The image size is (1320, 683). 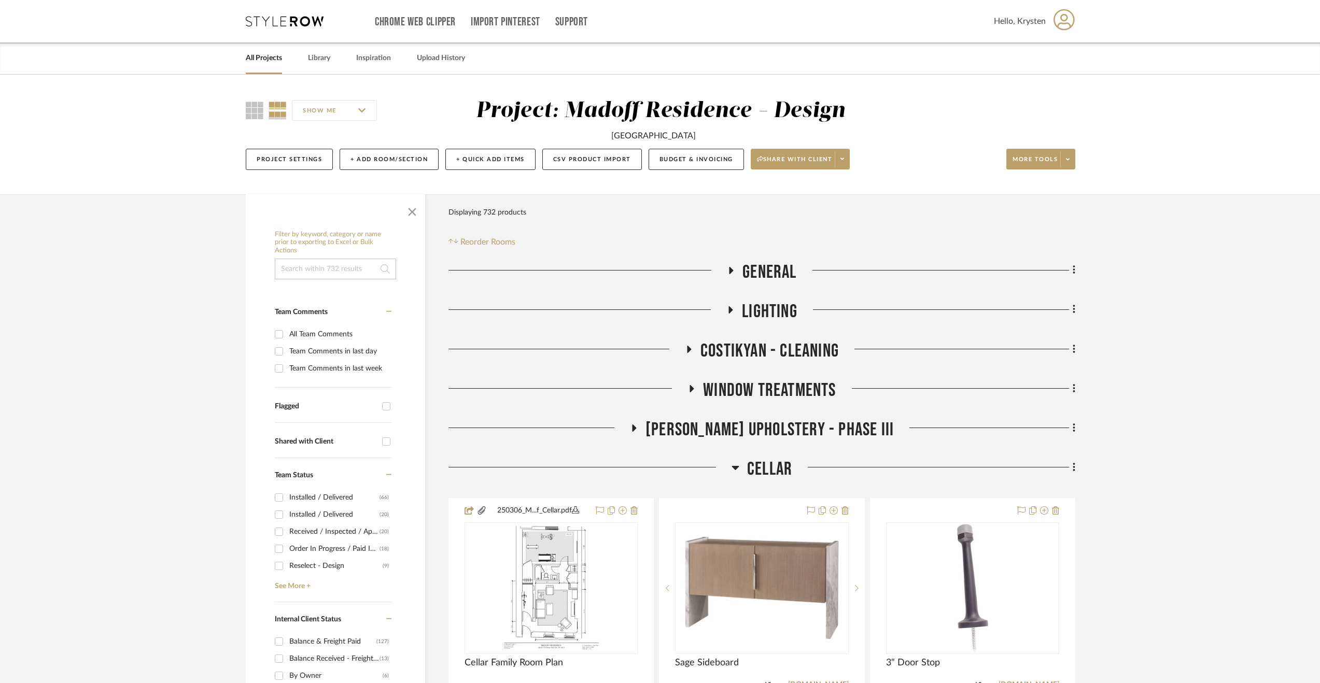 What do you see at coordinates (415, 22) in the screenshot?
I see `a: Chrome Web Clipper` at bounding box center [415, 22].